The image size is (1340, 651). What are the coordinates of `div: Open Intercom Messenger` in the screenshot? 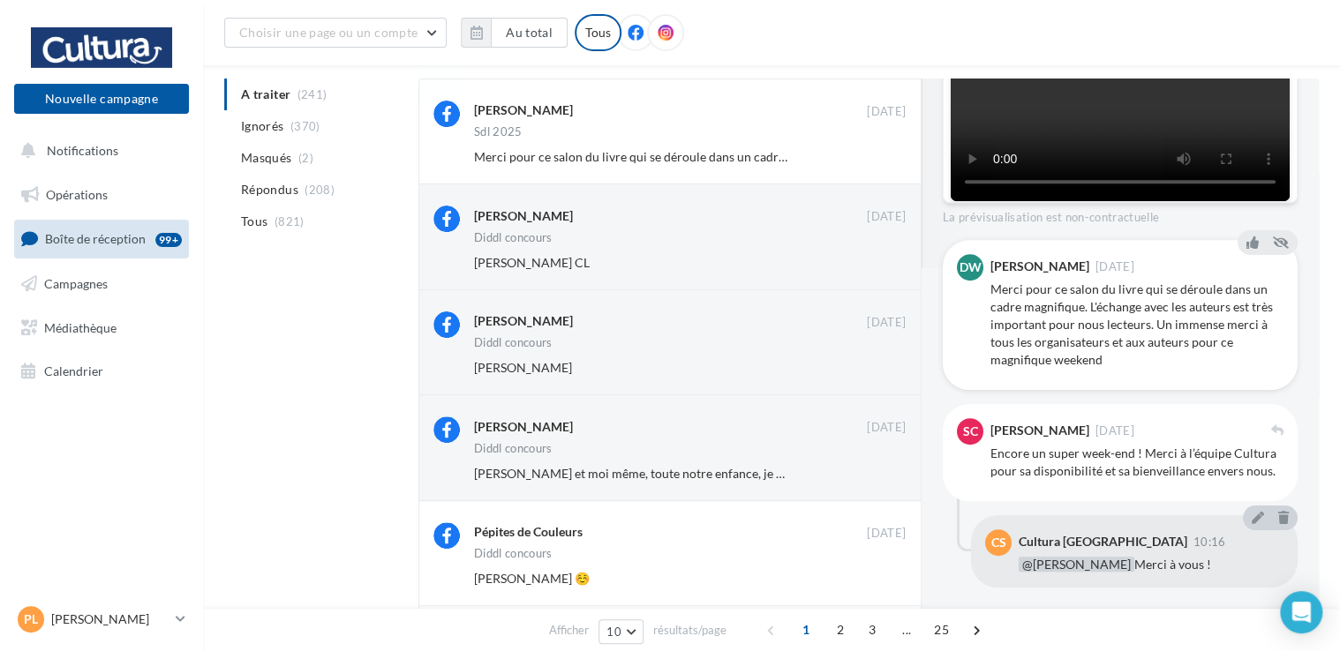 It's located at (1301, 613).